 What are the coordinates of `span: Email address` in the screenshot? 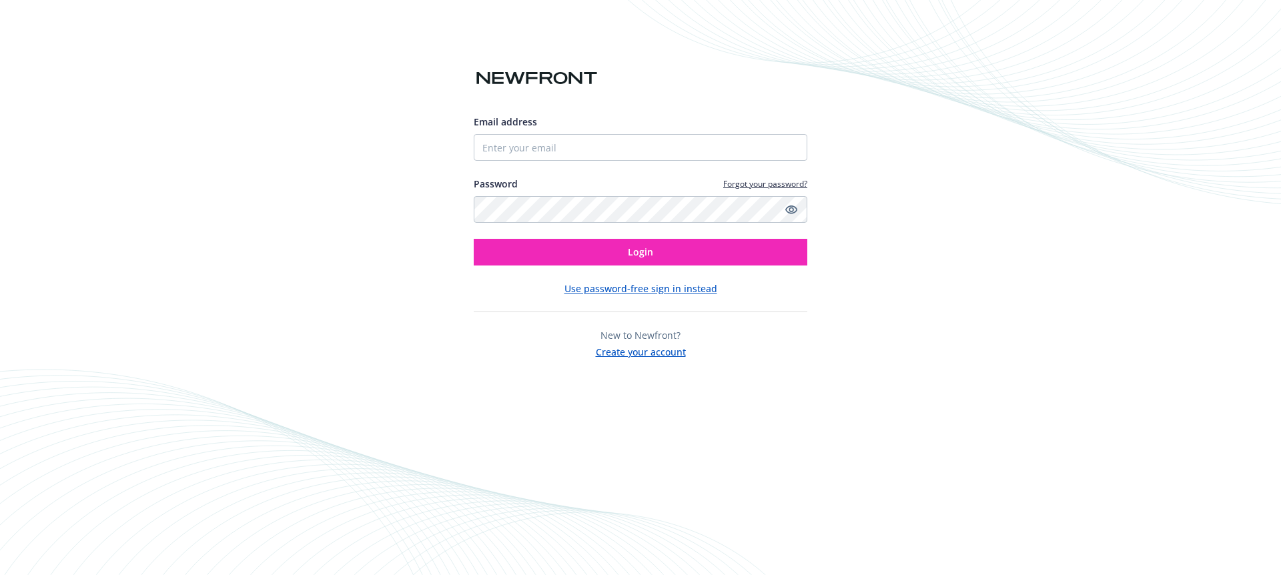 It's located at (505, 121).